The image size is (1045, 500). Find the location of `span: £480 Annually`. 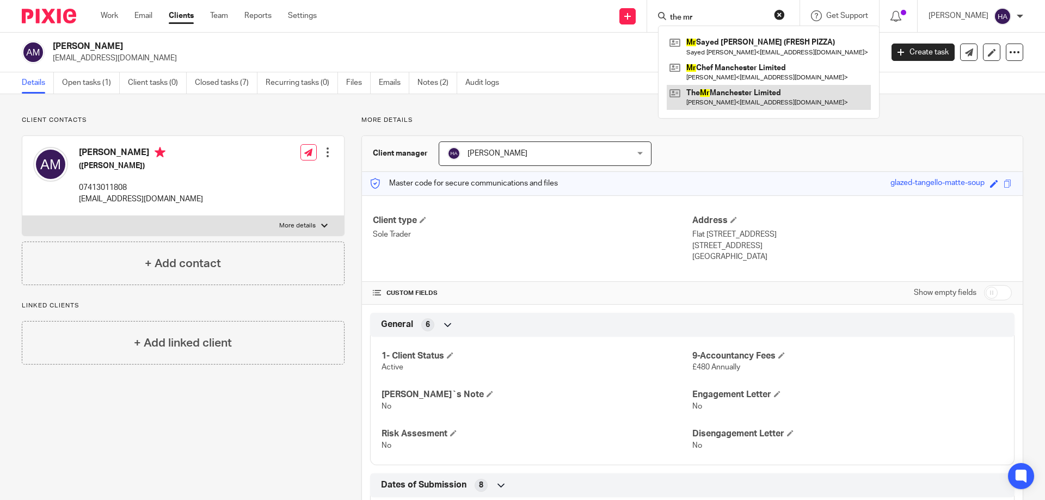

span: £480 Annually is located at coordinates (717, 368).